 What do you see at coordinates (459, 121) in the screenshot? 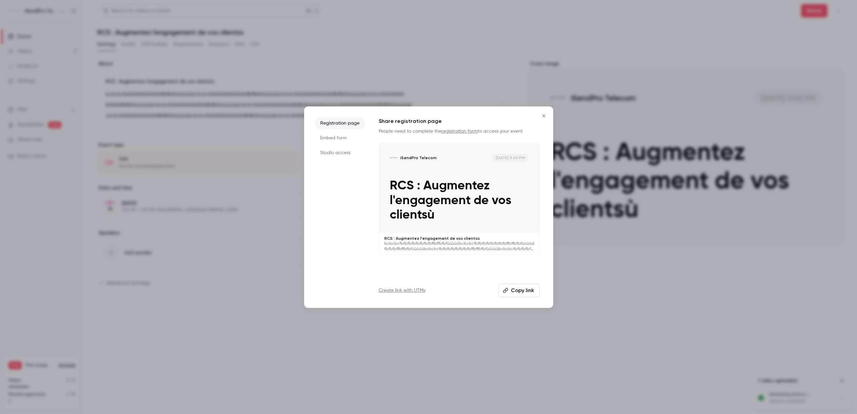
I see `h1: Share registration page` at bounding box center [459, 121].